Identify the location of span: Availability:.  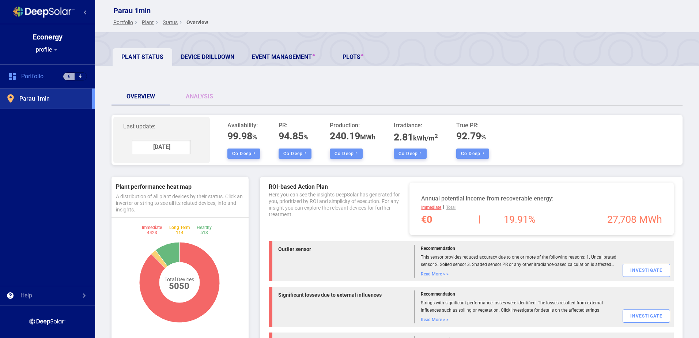
(244, 125).